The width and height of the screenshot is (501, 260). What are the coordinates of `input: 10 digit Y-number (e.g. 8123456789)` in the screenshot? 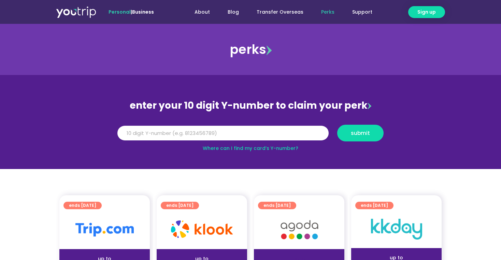 It's located at (223, 133).